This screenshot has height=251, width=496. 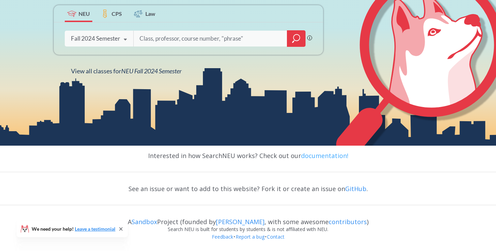 I want to click on div: Fall 2024 Semester, so click(x=95, y=39).